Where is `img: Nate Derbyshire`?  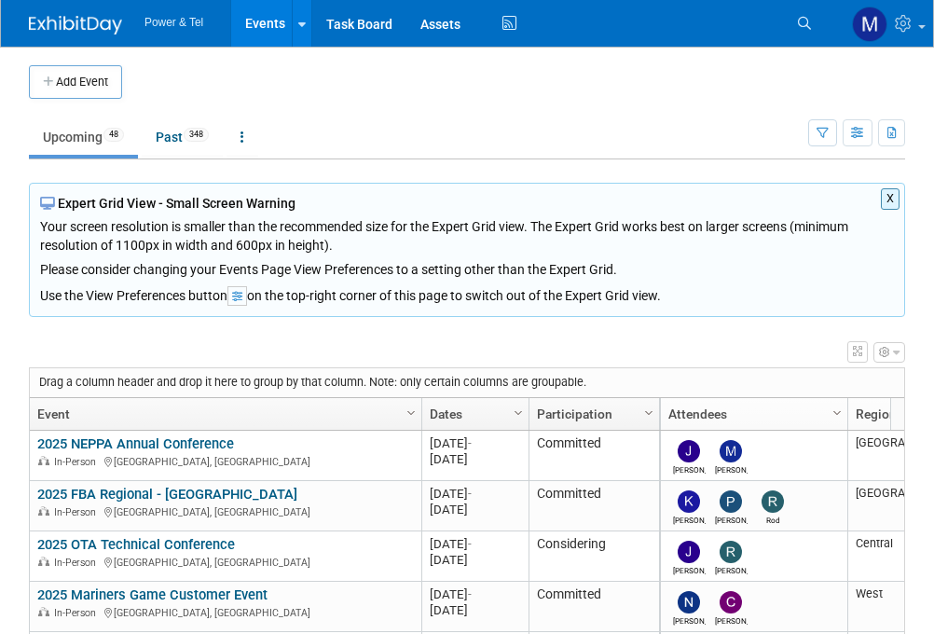
img: Nate Derbyshire is located at coordinates (689, 602).